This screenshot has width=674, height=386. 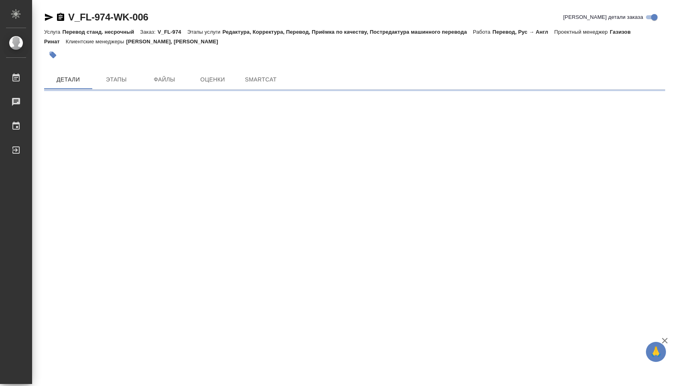 I want to click on p: Перевод, Рус → Англ, so click(x=523, y=32).